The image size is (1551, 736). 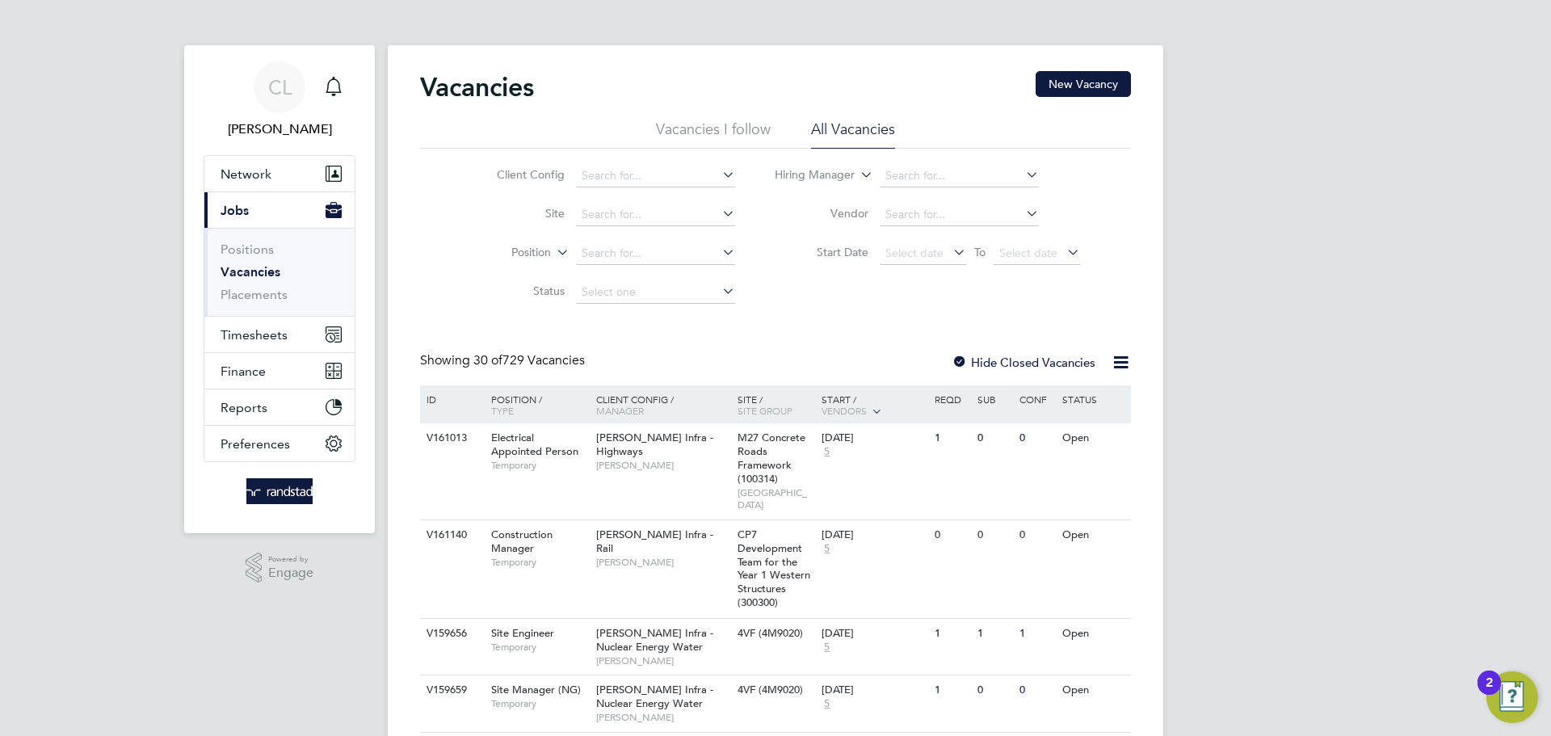 I want to click on div: ID, so click(x=451, y=399).